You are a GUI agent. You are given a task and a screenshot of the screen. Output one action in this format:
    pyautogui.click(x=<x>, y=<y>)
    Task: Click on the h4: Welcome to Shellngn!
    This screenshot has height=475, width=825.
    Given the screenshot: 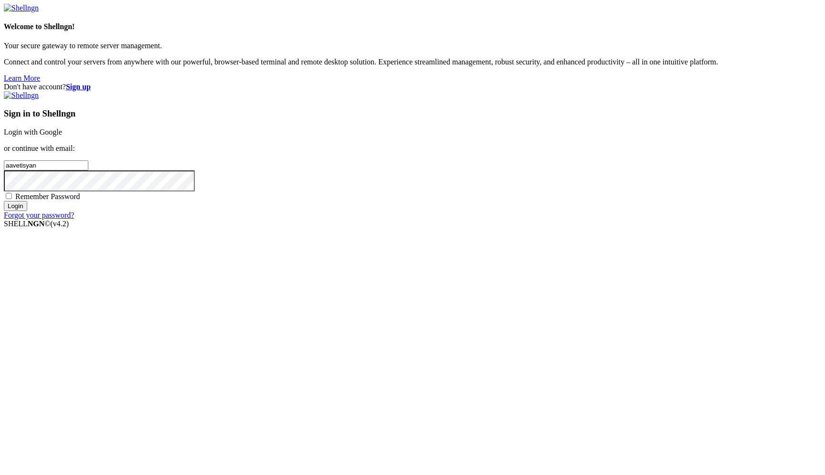 What is the action you would take?
    pyautogui.click(x=412, y=27)
    